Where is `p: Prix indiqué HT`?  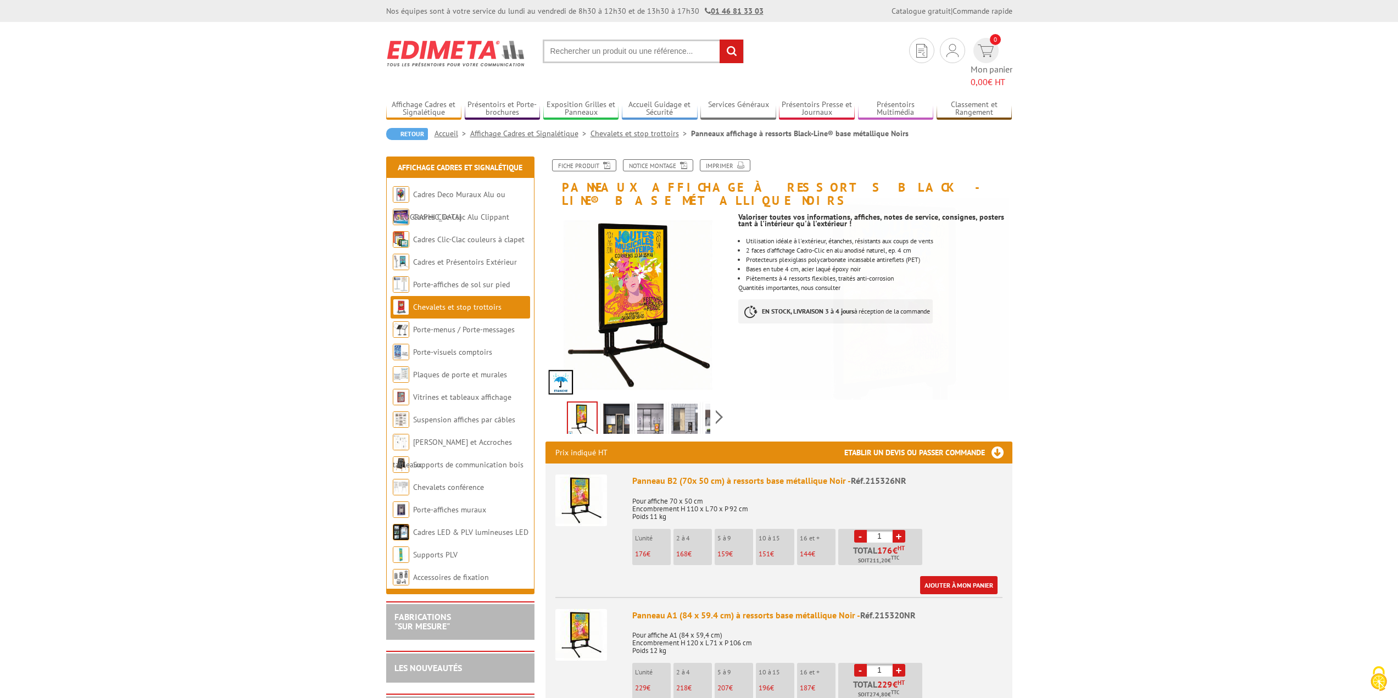 p: Prix indiqué HT is located at coordinates (581, 453).